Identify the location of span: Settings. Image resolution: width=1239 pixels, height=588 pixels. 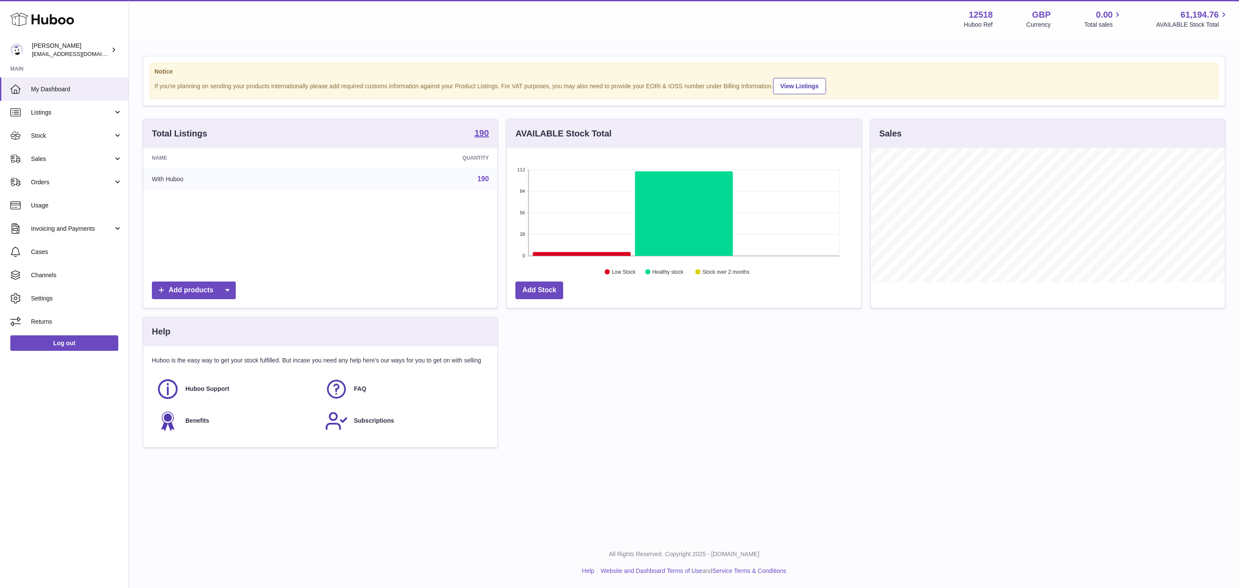
(77, 298).